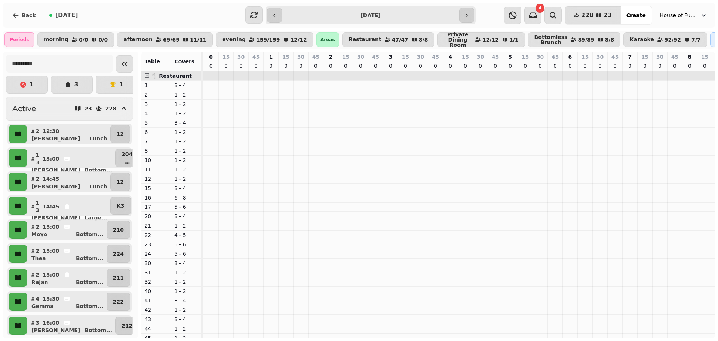 This screenshot has width=718, height=341. I want to click on button: 12, so click(120, 134).